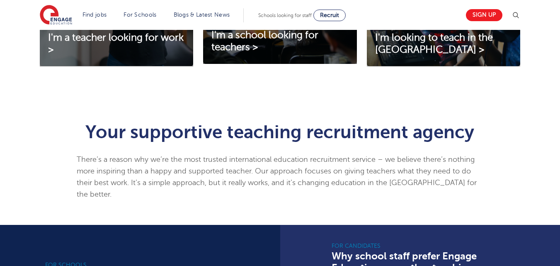  Describe the element at coordinates (95, 15) in the screenshot. I see `a: Find jobs` at that location.